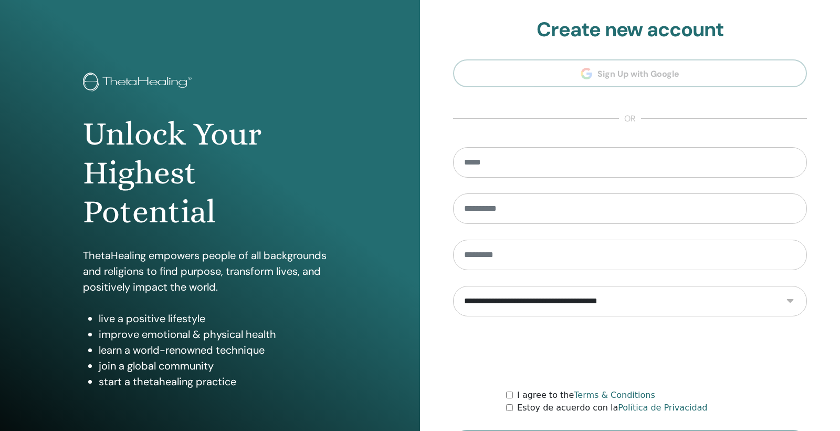  Describe the element at coordinates (210, 271) in the screenshot. I see `p: ThetaHealing empowers people of all backgrounds and religions to find purpose, transform lives, a...` at that location.